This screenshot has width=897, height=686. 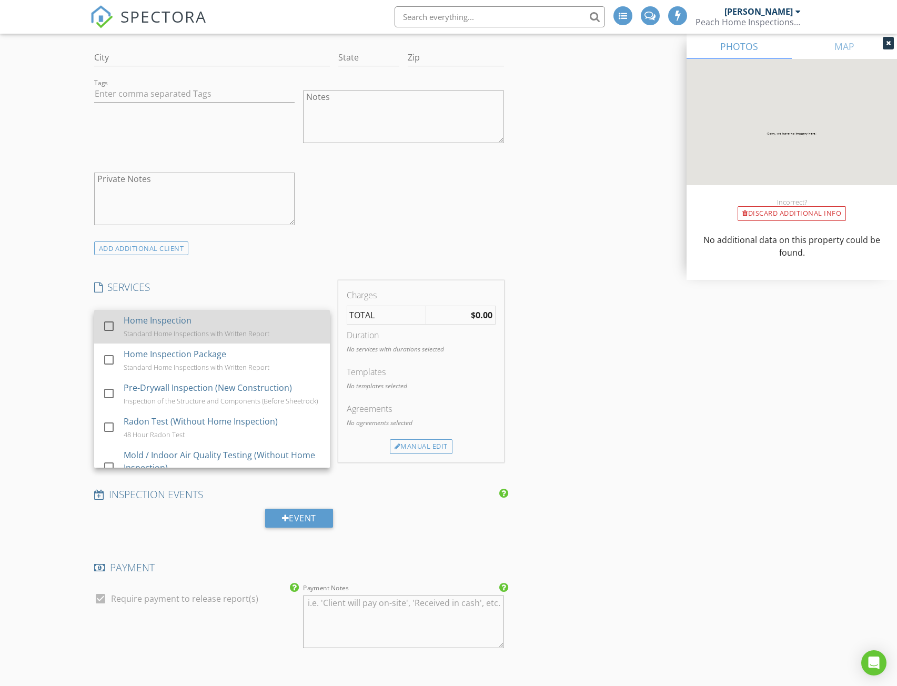 I want to click on a: MAP, so click(x=844, y=46).